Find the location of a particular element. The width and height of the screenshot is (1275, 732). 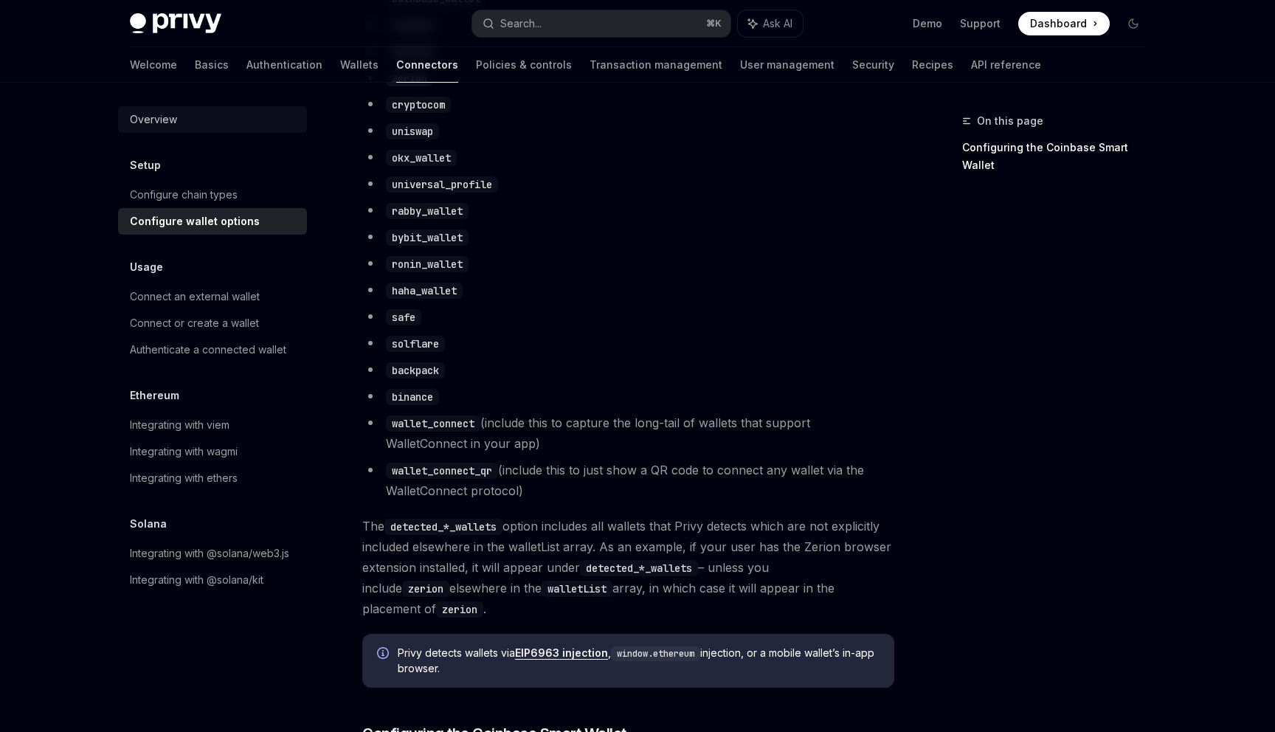

h5: Ethereum is located at coordinates (154, 396).